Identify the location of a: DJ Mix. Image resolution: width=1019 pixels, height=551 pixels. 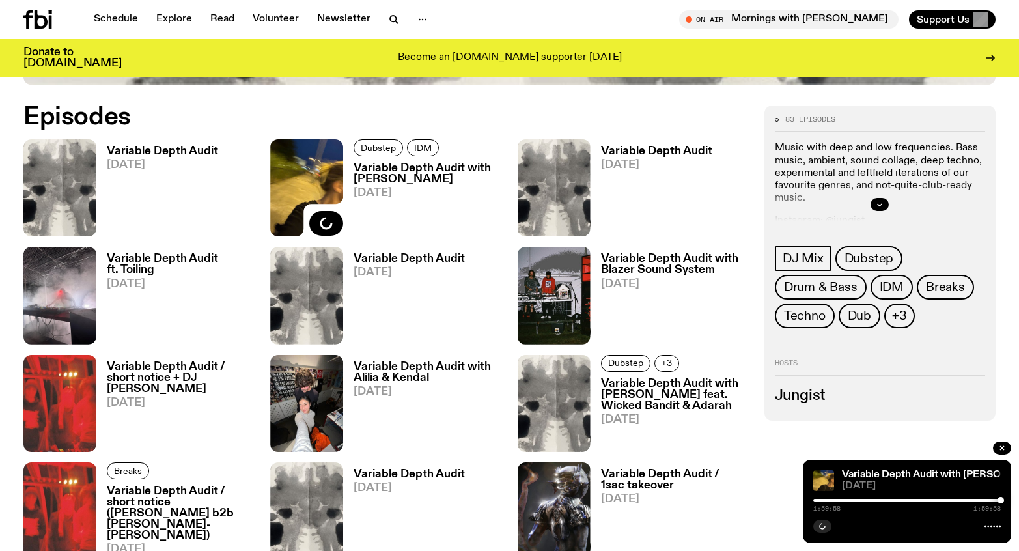
(803, 259).